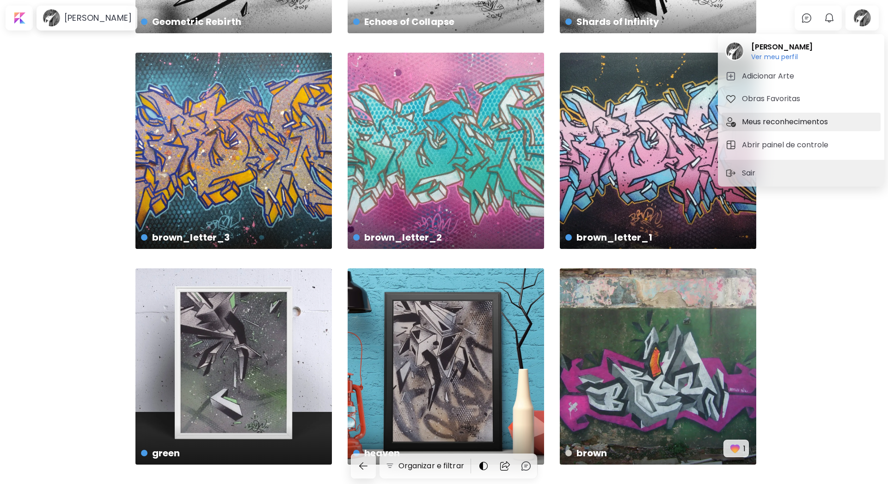  Describe the element at coordinates (742, 173) in the screenshot. I see `button: sign-outSair` at that location.